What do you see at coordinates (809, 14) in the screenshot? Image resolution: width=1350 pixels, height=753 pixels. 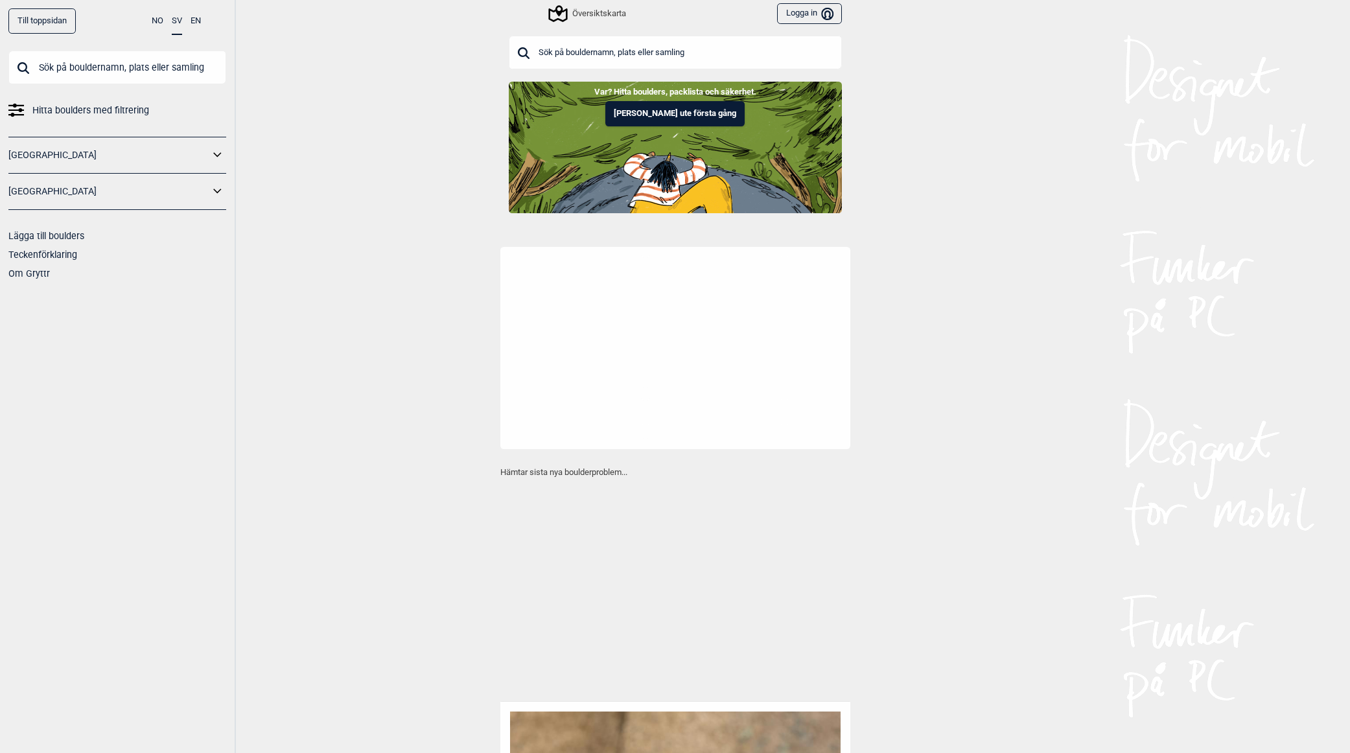 I see `button: Logga in` at bounding box center [809, 14].